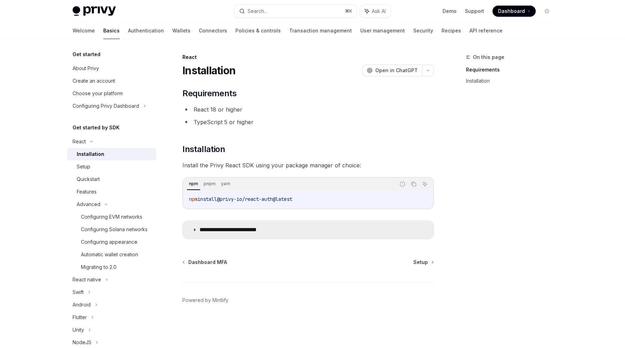 The width and height of the screenshot is (625, 348). I want to click on div: Installation, so click(90, 154).